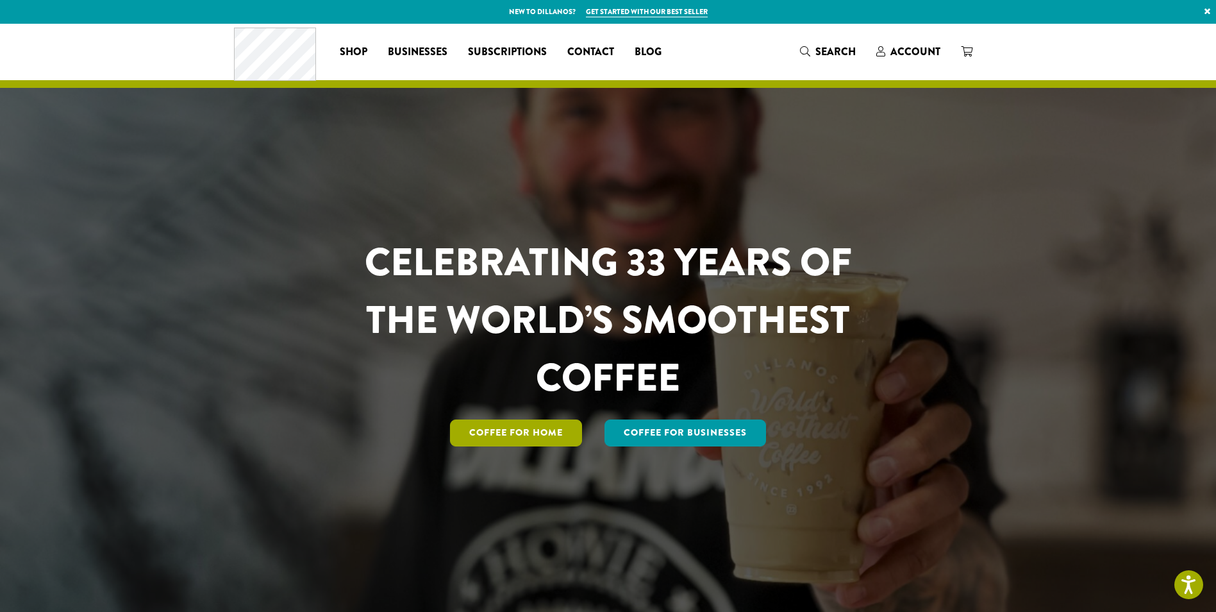  What do you see at coordinates (507, 52) in the screenshot?
I see `span: Subscriptions` at bounding box center [507, 52].